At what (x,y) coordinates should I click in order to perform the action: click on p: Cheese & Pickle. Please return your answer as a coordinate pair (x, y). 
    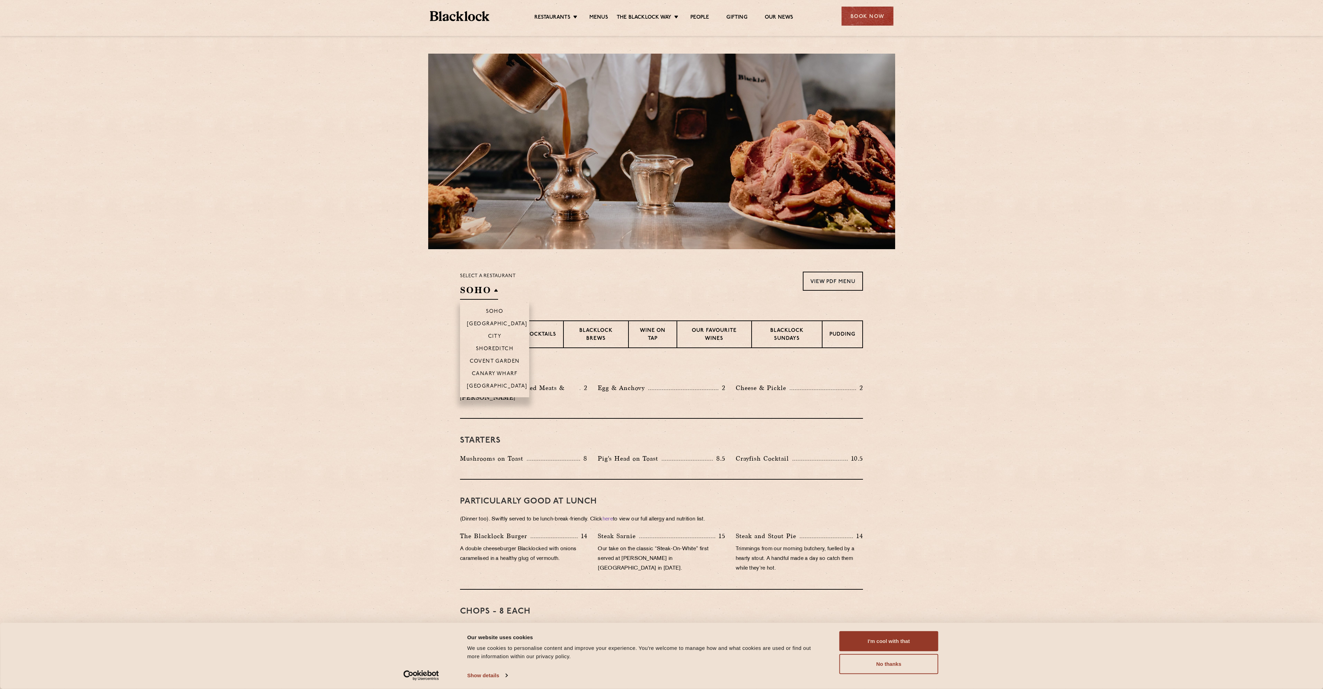
    Looking at the image, I should click on (763, 388).